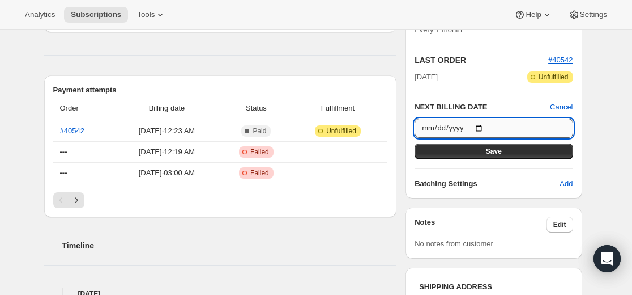 The image size is (632, 295). What do you see at coordinates (594, 15) in the screenshot?
I see `span: Settings` at bounding box center [594, 15].